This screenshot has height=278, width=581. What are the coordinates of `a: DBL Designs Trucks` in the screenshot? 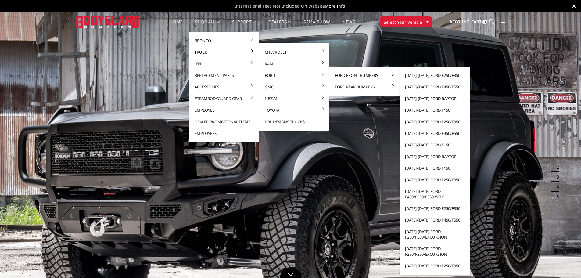 It's located at (295, 122).